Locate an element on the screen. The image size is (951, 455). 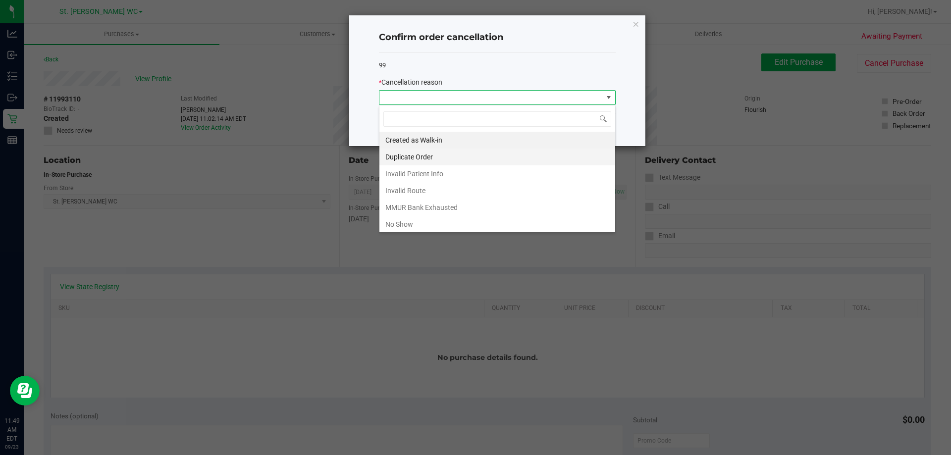
li: Invalid Patient Info is located at coordinates (497, 174).